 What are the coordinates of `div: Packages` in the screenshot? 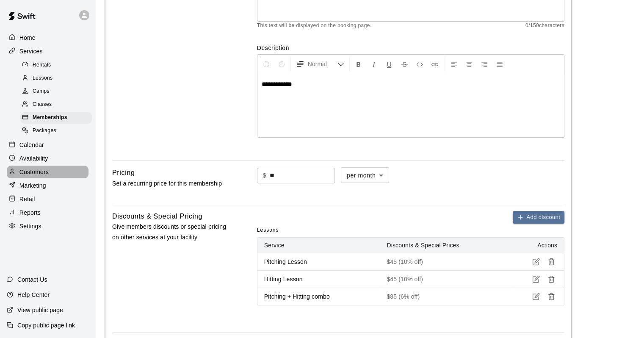 It's located at (56, 131).